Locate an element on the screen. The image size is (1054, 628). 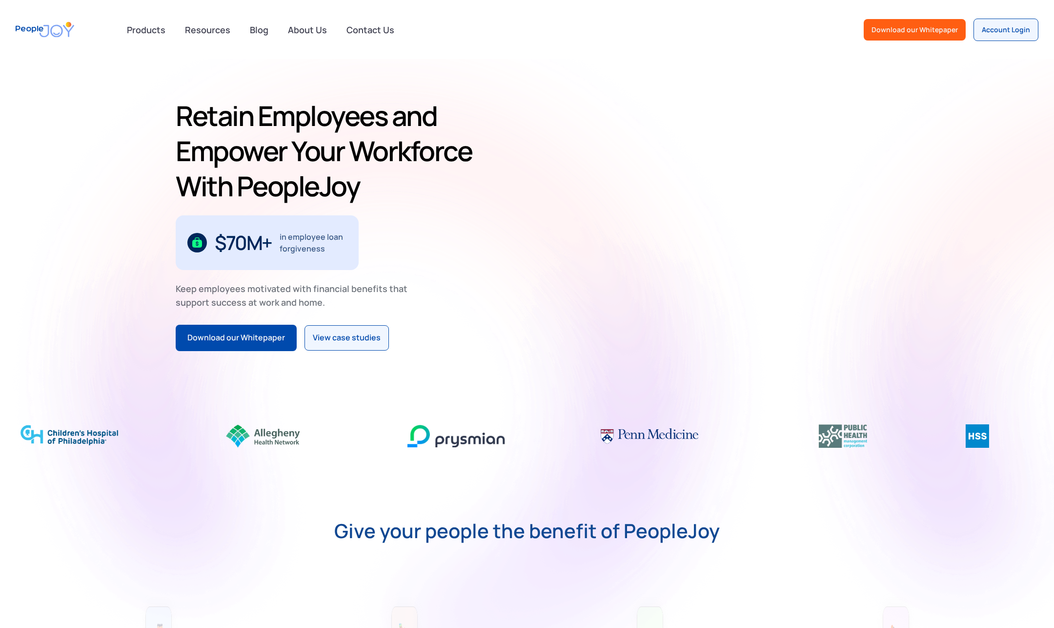
strong: Give your people the benefit of PeopleJoy is located at coordinates (527, 530).